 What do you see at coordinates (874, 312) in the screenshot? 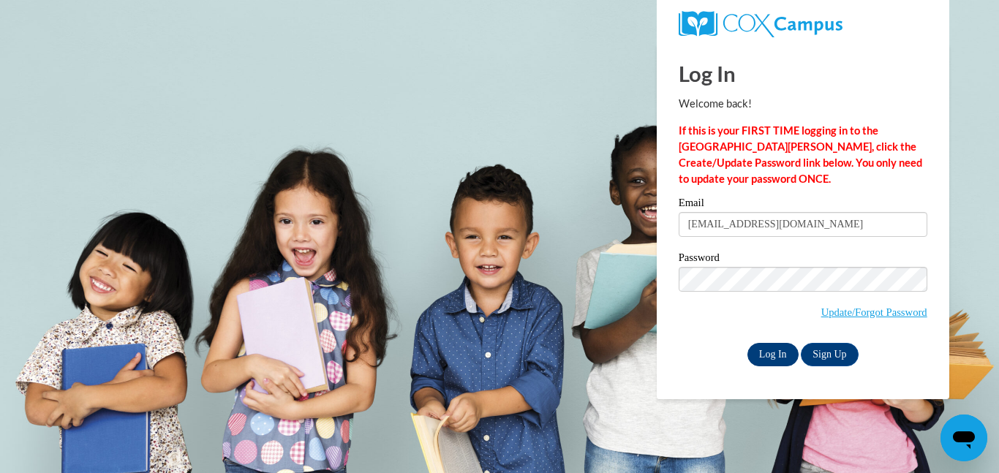
I see `a: Update/Forgot Password` at bounding box center [874, 312].